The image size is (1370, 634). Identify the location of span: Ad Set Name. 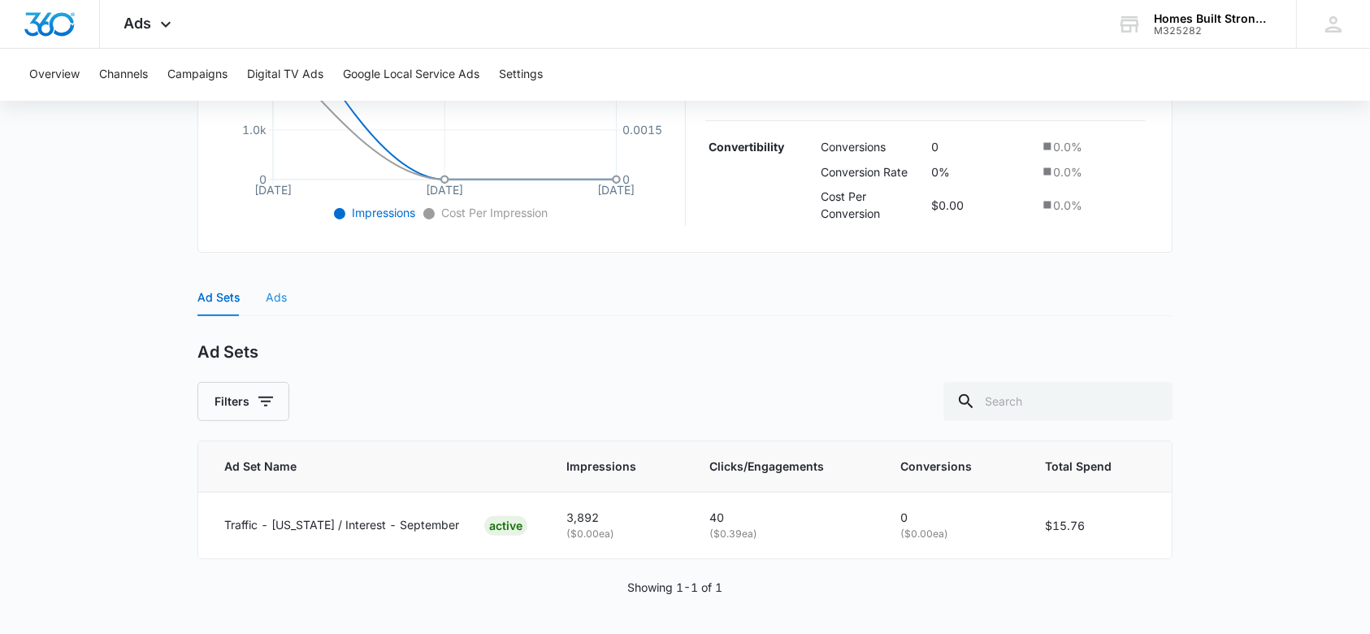
(364, 466).